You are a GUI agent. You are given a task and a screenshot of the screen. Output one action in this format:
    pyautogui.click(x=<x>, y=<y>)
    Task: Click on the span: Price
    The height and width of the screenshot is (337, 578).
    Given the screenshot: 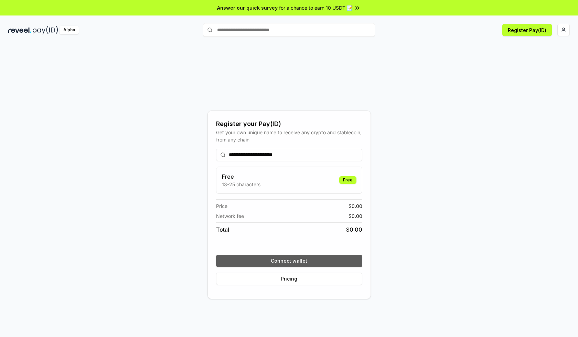 What is the action you would take?
    pyautogui.click(x=222, y=206)
    